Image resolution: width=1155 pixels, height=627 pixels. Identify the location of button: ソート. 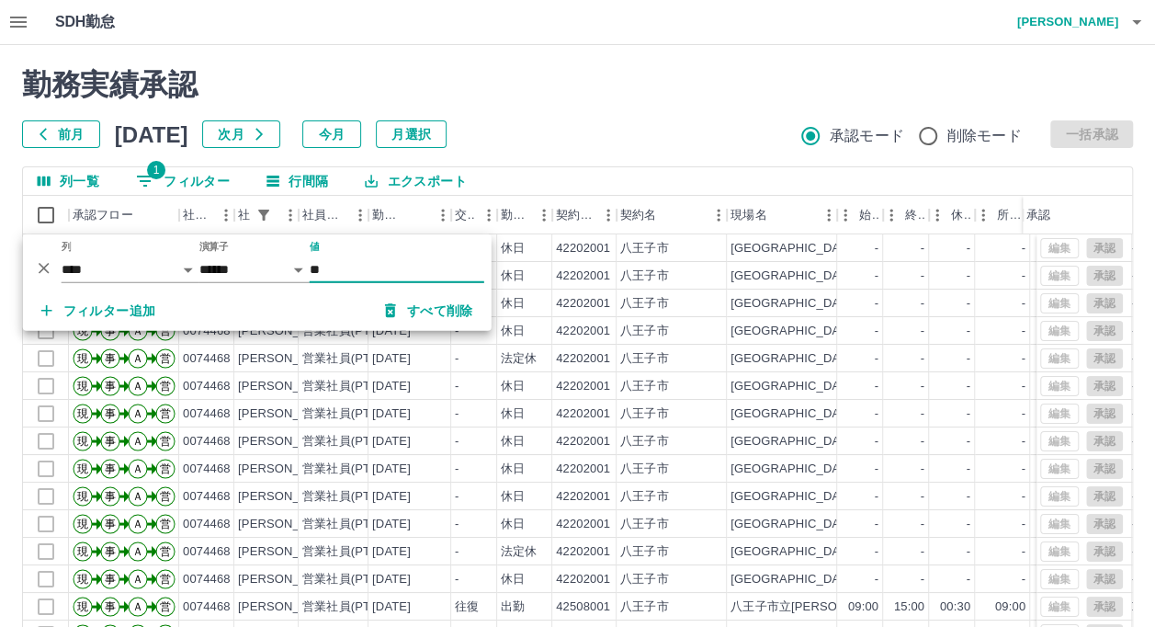
(416, 215).